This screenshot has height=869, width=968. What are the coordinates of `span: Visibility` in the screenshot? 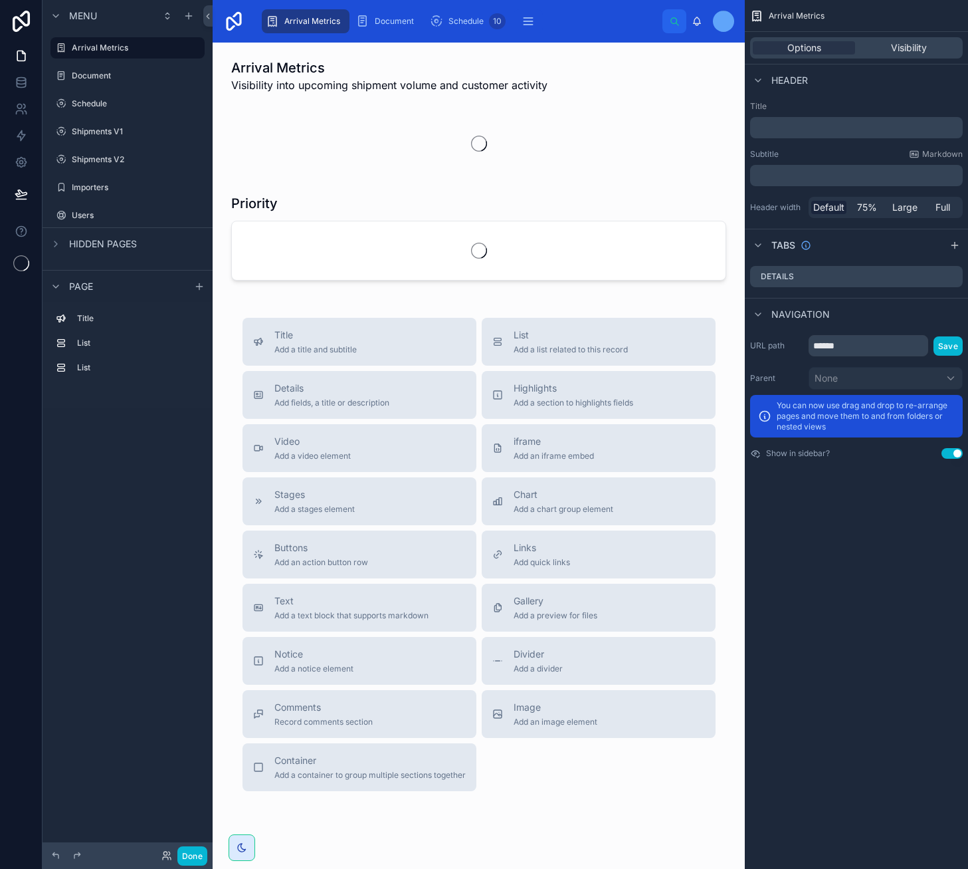 It's located at (909, 48).